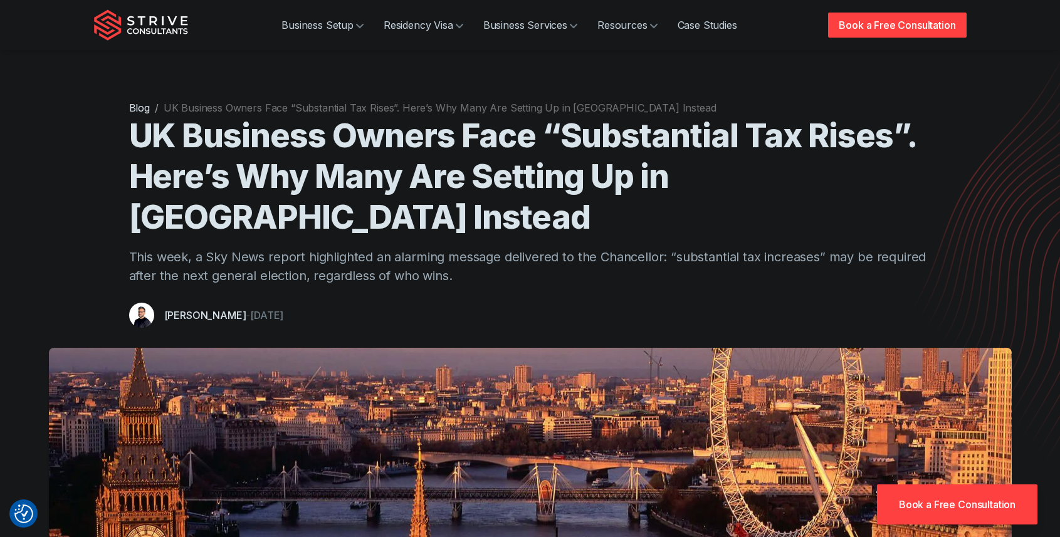 The height and width of the screenshot is (537, 1060). Describe the element at coordinates (440, 108) in the screenshot. I see `li: UK Business Owners Face “Substantial Tax Rises”. Here’s Why Many Are Setting Up in [GEOGRAPHIC_DA...` at that location.